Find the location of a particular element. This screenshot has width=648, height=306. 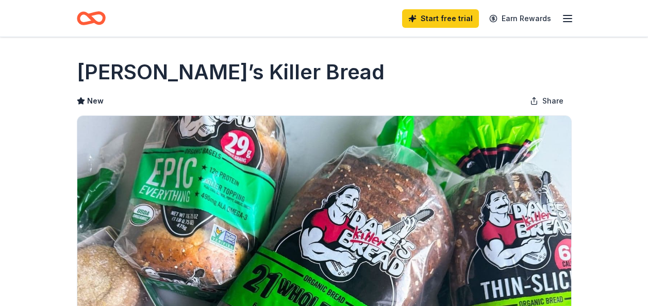

span: New is located at coordinates (95, 101).